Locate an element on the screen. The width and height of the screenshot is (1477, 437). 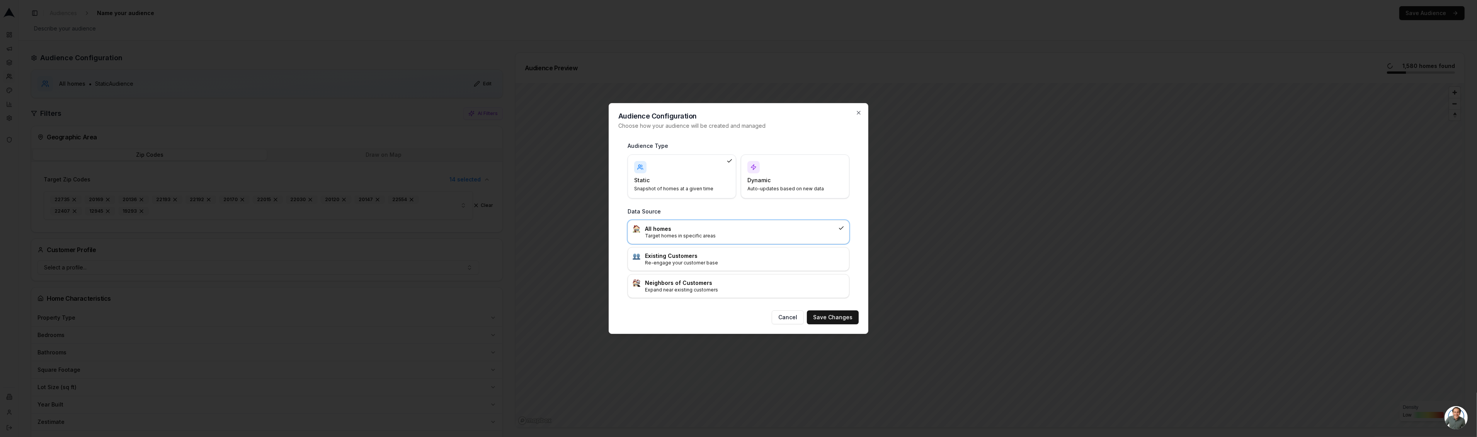
p: Target homes in specific areas is located at coordinates (740, 236).